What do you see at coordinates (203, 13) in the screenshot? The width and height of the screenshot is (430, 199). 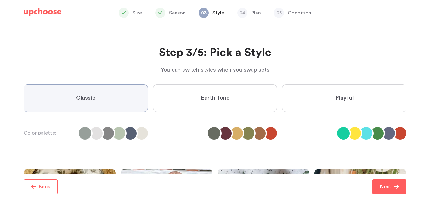 I see `span: 03` at bounding box center [203, 13].